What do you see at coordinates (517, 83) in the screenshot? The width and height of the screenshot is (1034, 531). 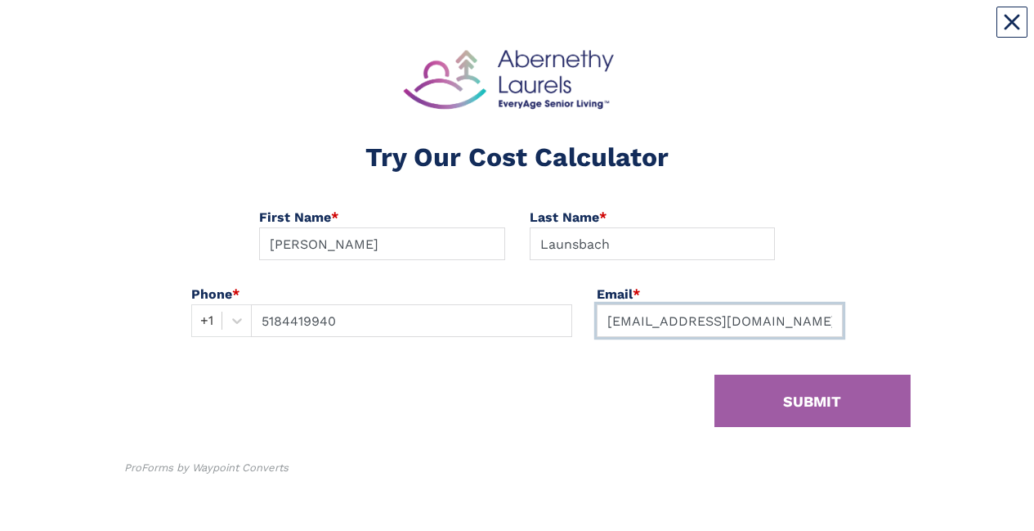 I see `img: e22b6a52-0d43-430c-b4f3-9460b9c19563.png` at bounding box center [517, 83].